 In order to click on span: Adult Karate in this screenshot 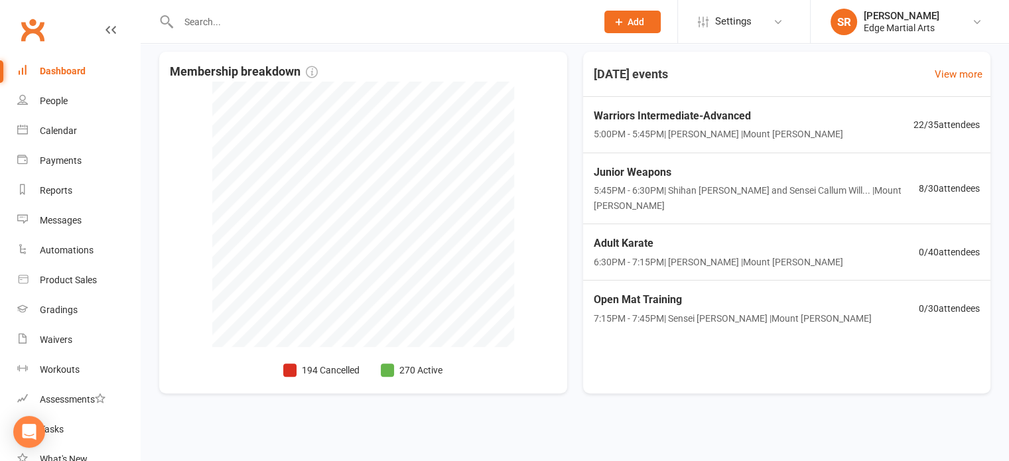, I will do `click(719, 244)`.